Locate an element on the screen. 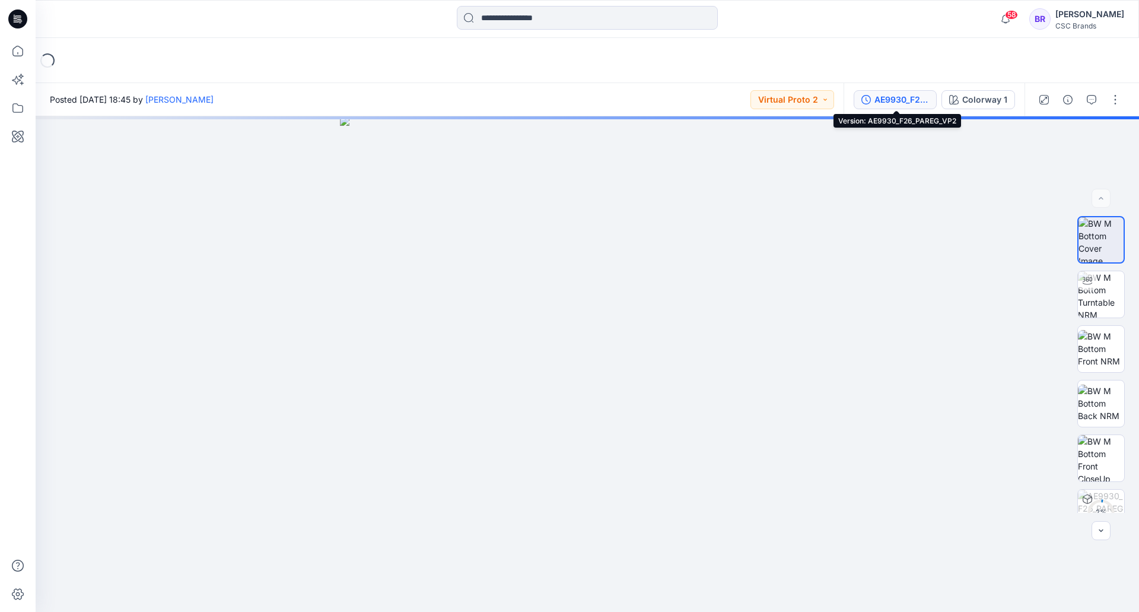 This screenshot has height=612, width=1139. img: BW M Bottom Back NRM is located at coordinates (1101, 403).